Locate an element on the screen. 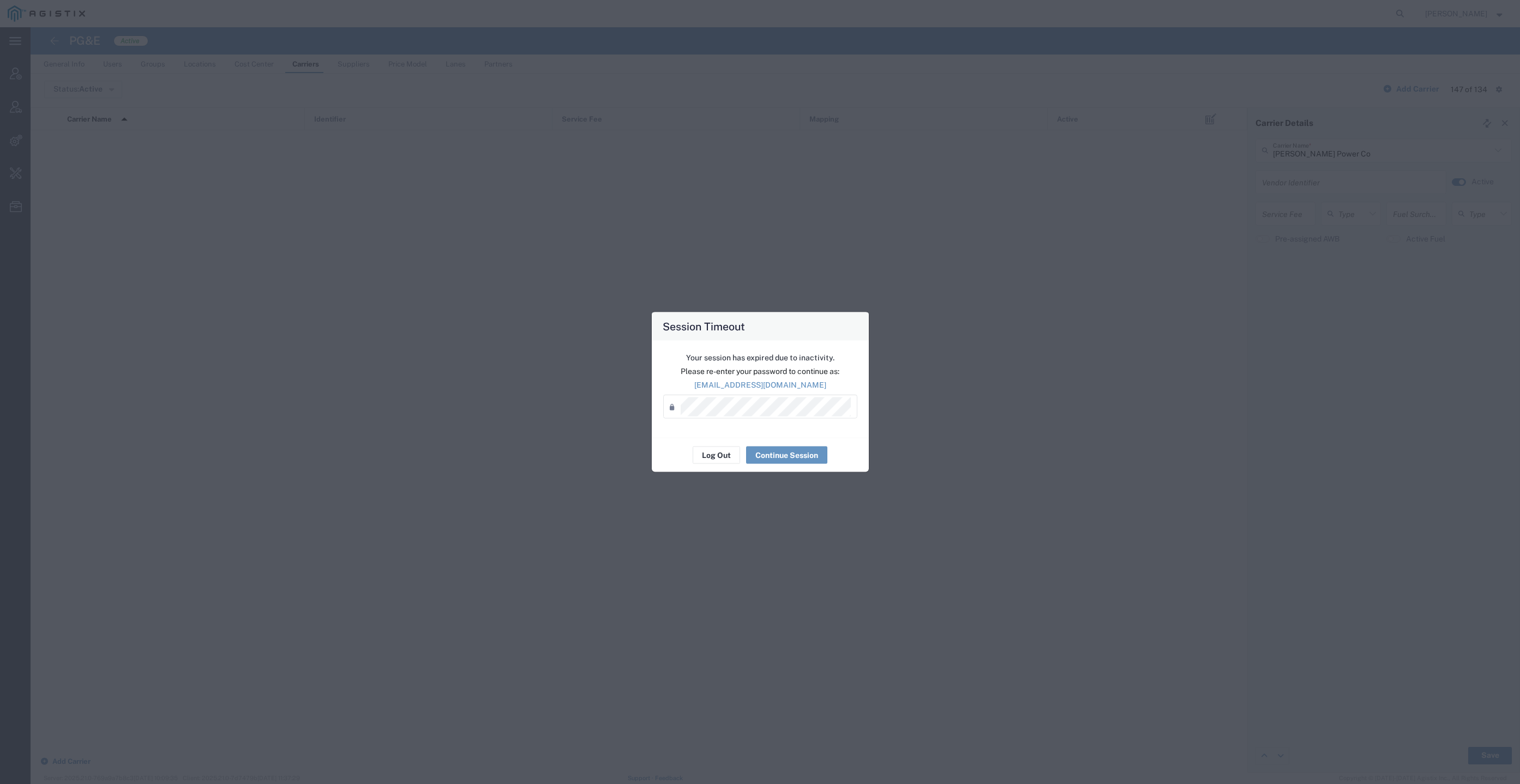 This screenshot has height=784, width=1520. button: Log Out is located at coordinates (716, 455).